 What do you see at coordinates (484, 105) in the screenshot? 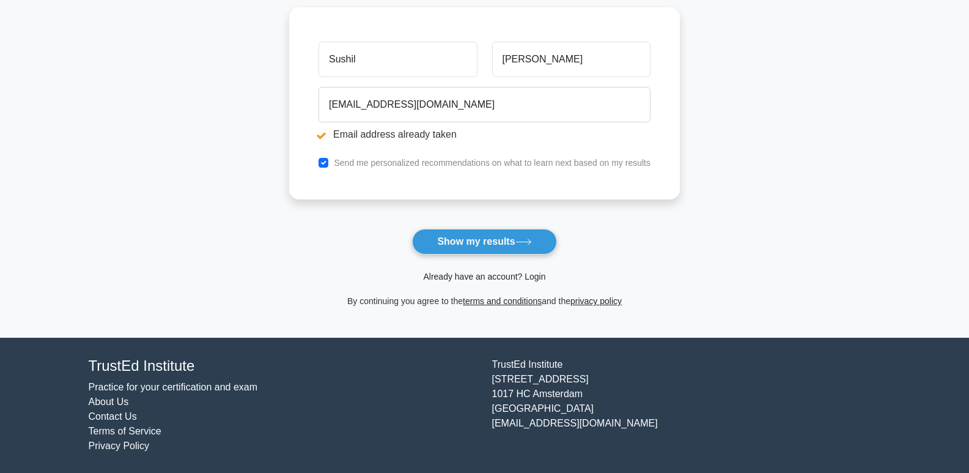
I see `input: Email` at bounding box center [484, 105].